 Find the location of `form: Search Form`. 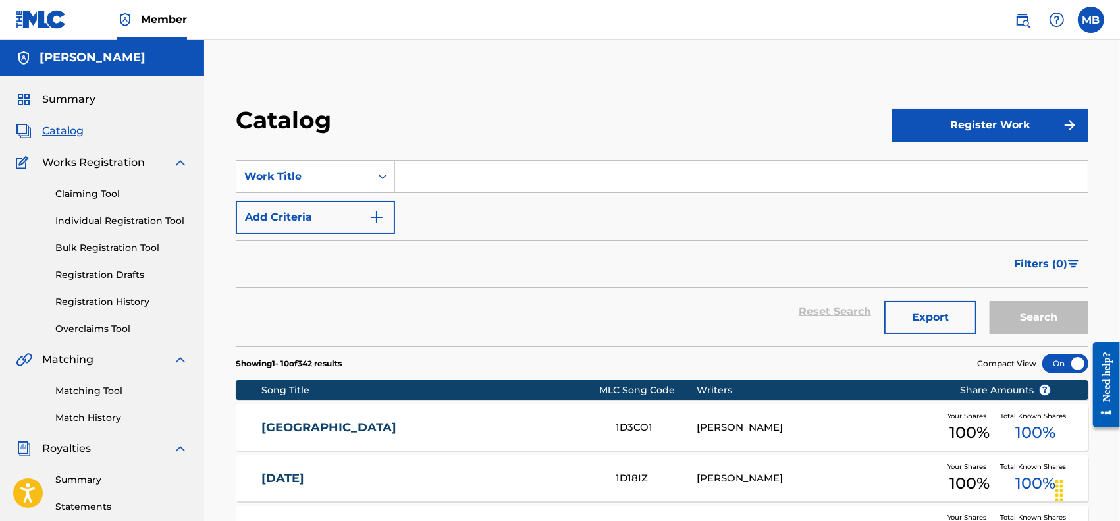

form: Search Form is located at coordinates (662, 253).